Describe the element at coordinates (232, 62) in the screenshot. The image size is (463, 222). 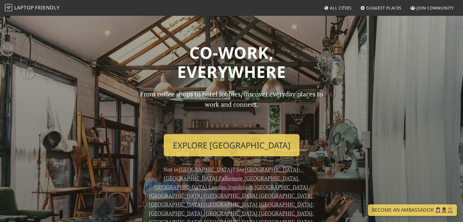
I see `h1: Co-work, Everywhere` at that location.